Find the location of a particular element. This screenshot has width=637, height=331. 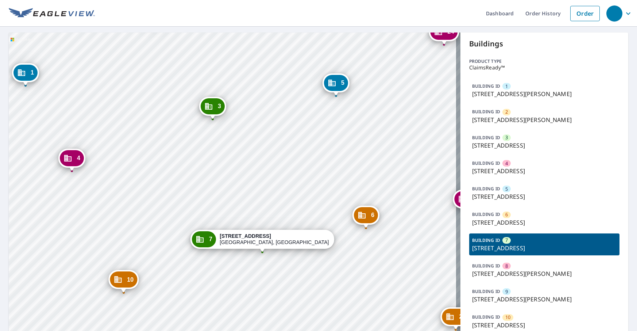

div: Dropped pin, building 7, Commercial property, 4727 Cottage Oaks Dr Charlotte, NC 28269 is located at coordinates (262, 241).